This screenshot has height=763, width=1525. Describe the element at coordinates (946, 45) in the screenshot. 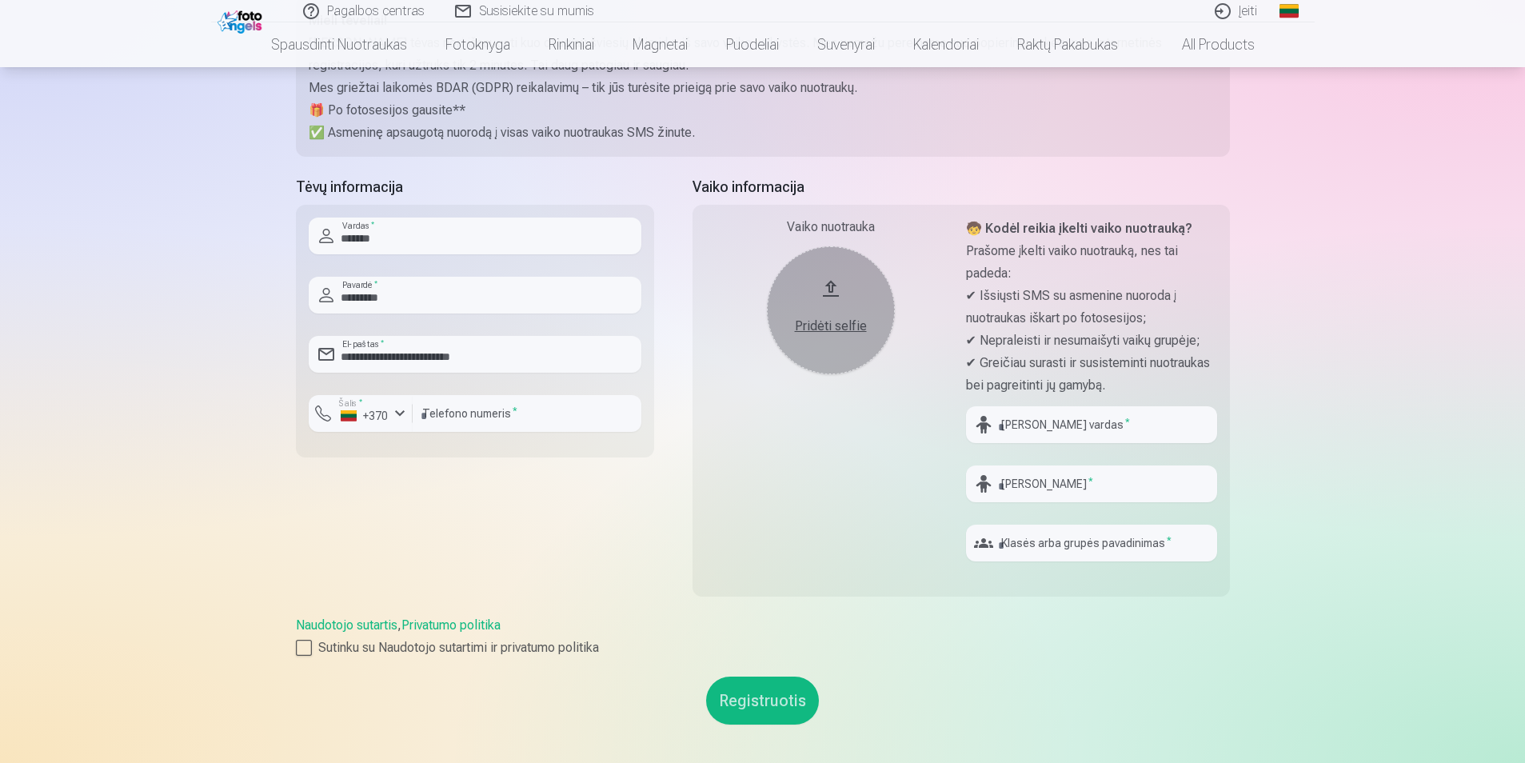

I see `a: Kalendoriai` at that location.